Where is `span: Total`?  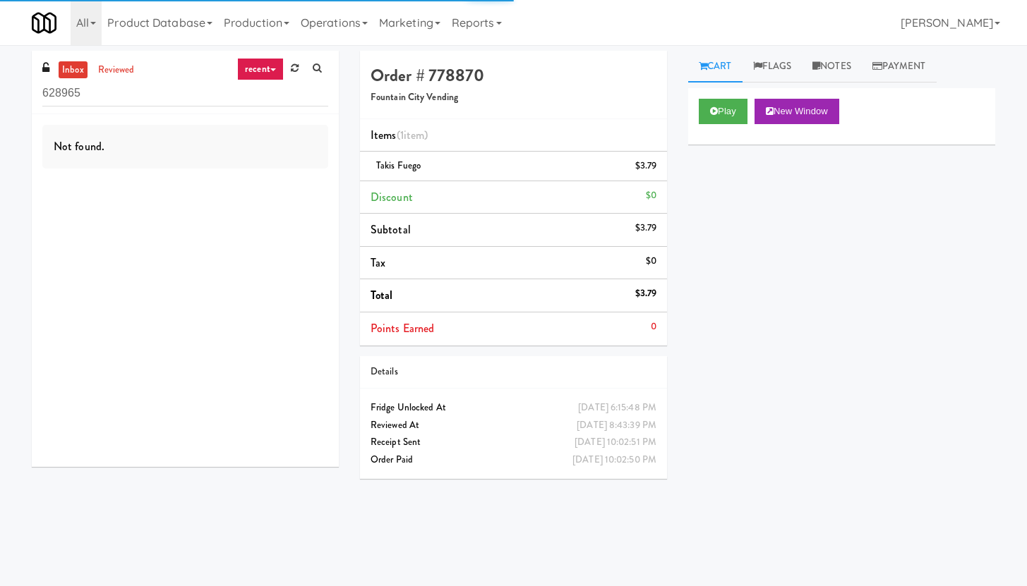
span: Total is located at coordinates (382, 295).